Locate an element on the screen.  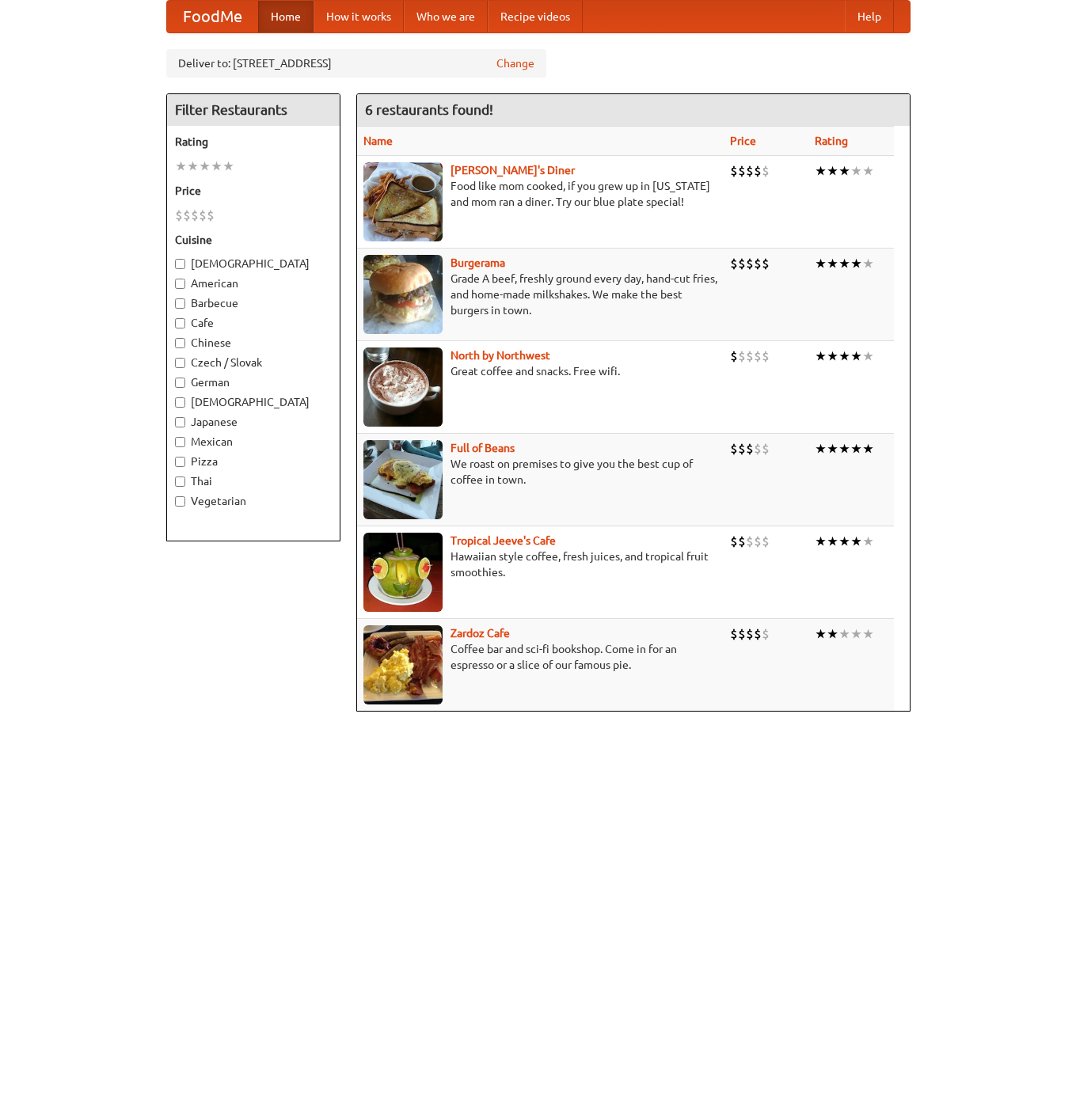
img: north.jpg is located at coordinates (403, 387).